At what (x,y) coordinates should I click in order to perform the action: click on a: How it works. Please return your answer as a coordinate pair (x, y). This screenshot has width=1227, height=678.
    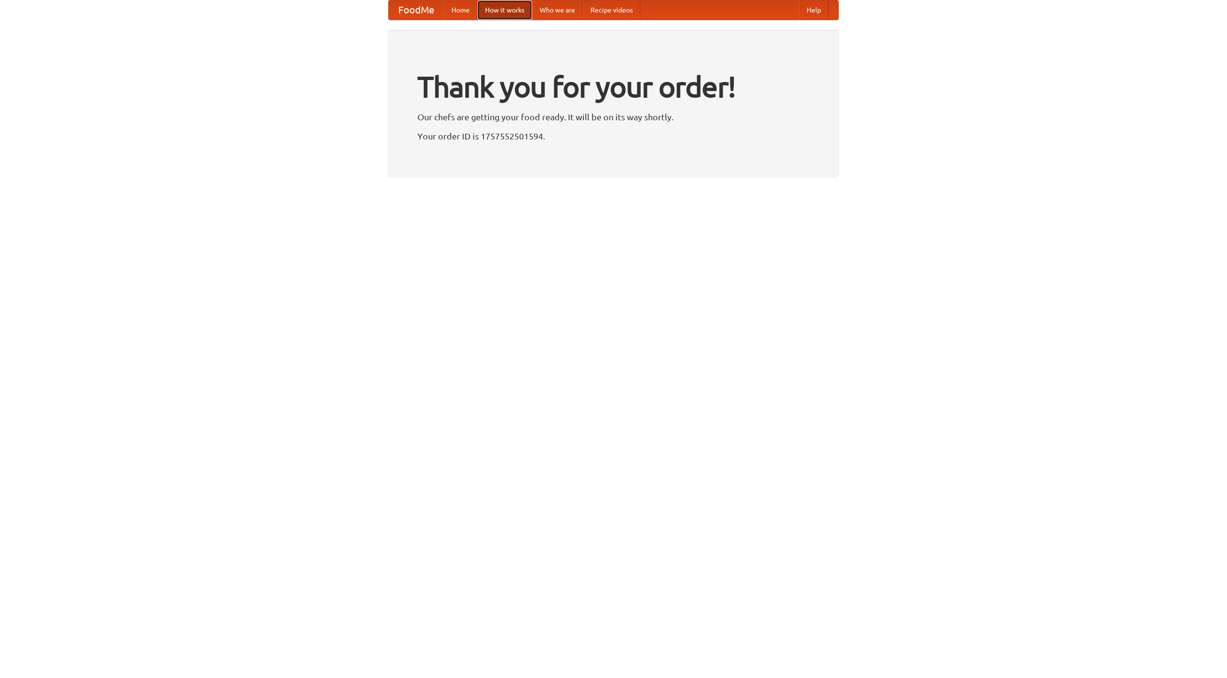
    Looking at the image, I should click on (505, 10).